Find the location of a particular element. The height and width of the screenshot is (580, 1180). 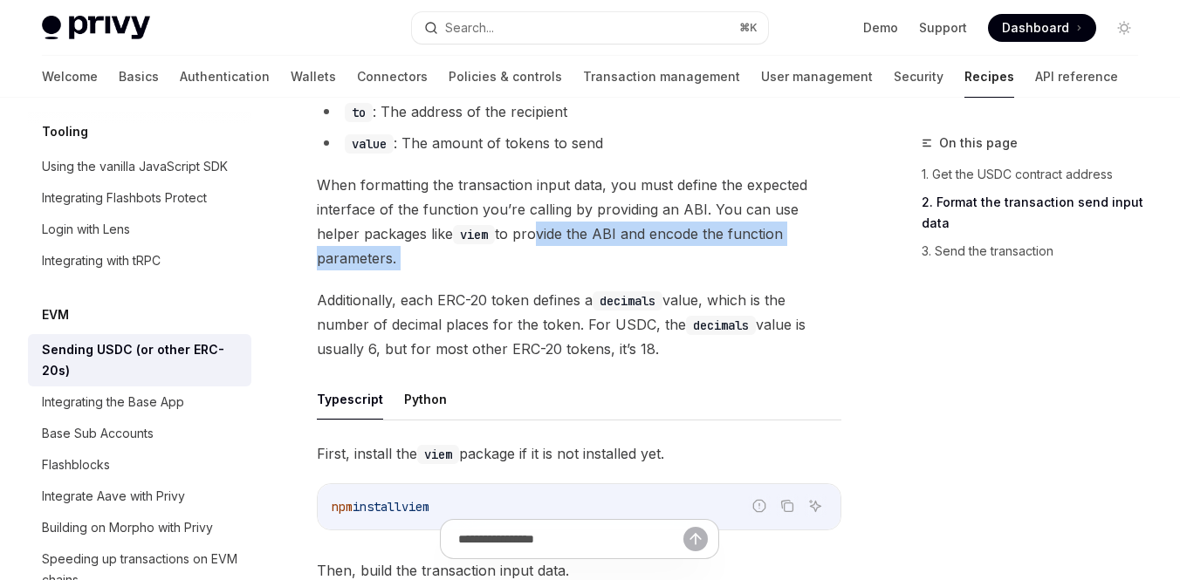

a: Base Sub Accounts is located at coordinates (140, 434).